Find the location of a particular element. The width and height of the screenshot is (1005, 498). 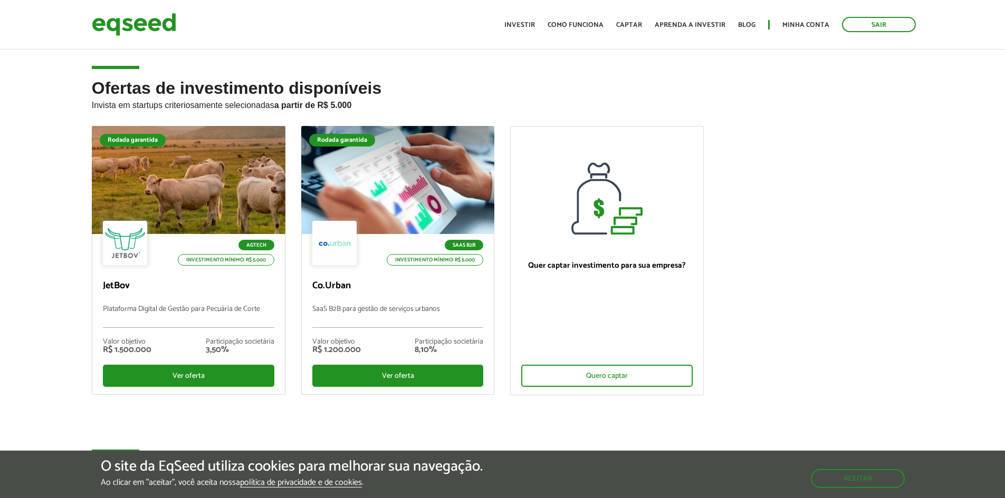

div: Quero captar is located at coordinates (607, 376).